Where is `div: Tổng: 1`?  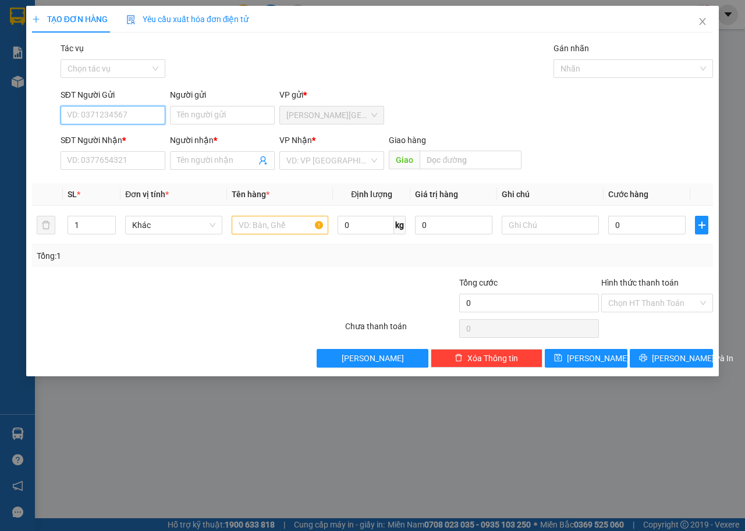
div: Tổng: 1 is located at coordinates (162, 256).